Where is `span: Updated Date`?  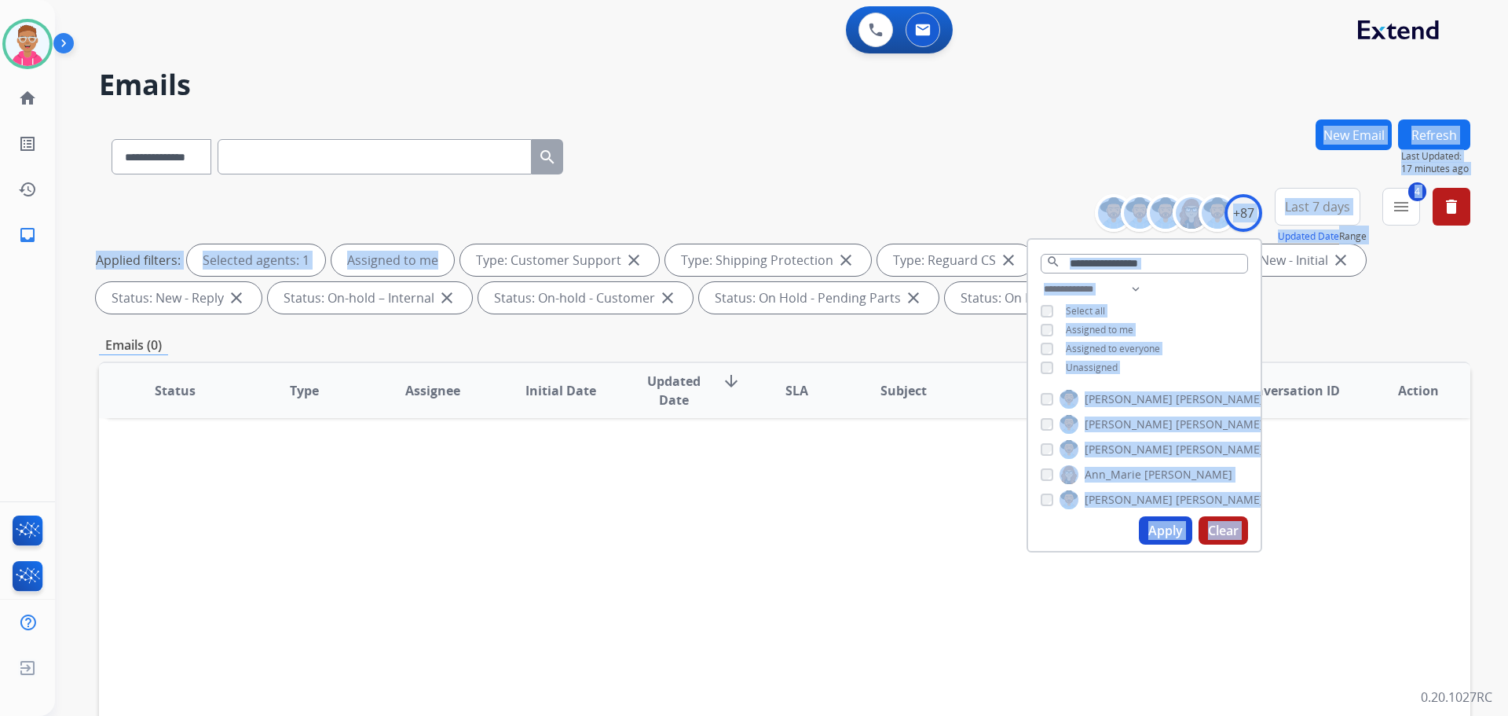
span: Updated Date is located at coordinates (674, 390).